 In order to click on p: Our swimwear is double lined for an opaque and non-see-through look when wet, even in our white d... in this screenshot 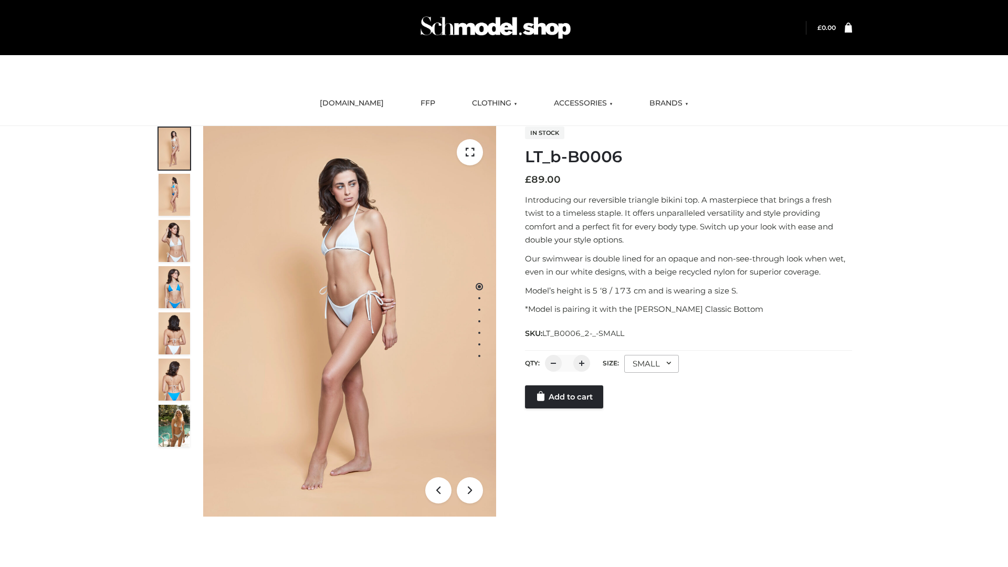, I will do `click(688, 265)`.